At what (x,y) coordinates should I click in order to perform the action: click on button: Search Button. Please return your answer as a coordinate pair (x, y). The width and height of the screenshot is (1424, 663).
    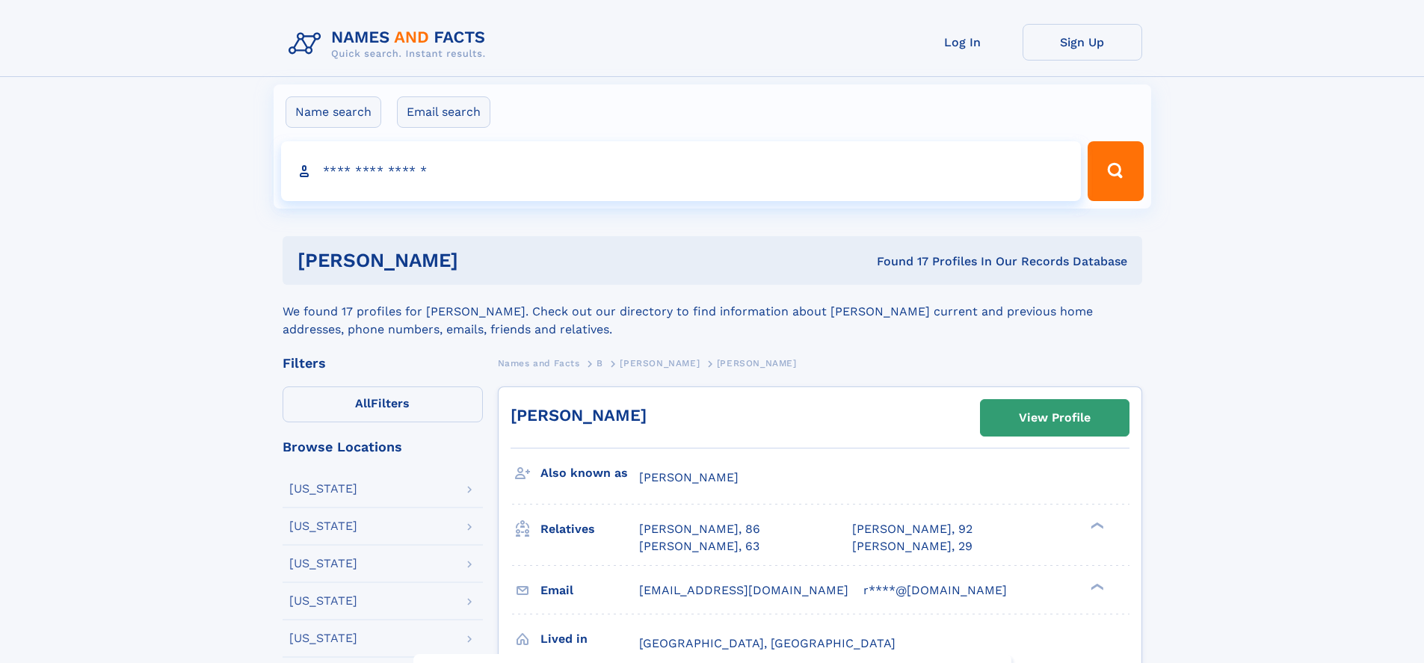
    Looking at the image, I should click on (1115, 171).